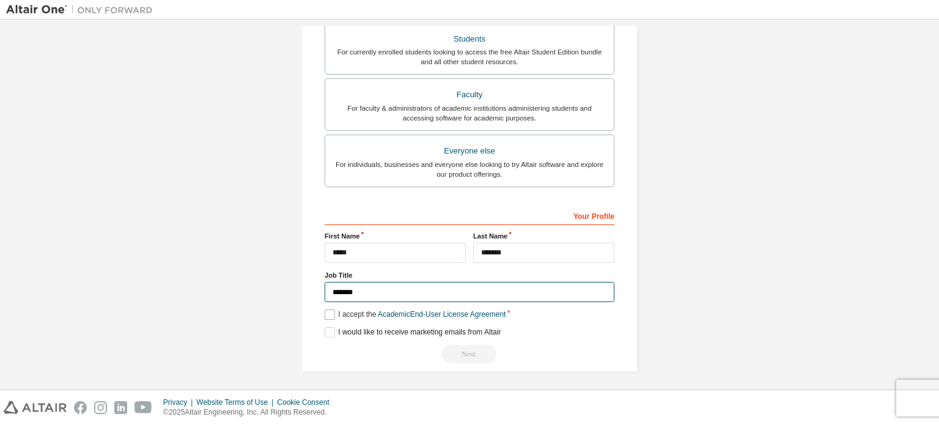  I want to click on div: For currently enrolled students looking to access the free Altair Student Edition bundle and all ..., so click(470, 57).